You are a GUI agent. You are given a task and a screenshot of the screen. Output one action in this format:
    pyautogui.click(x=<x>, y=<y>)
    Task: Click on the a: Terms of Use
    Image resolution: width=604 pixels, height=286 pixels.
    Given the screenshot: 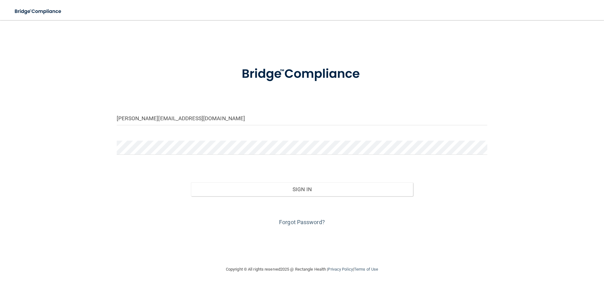 What is the action you would take?
    pyautogui.click(x=366, y=269)
    